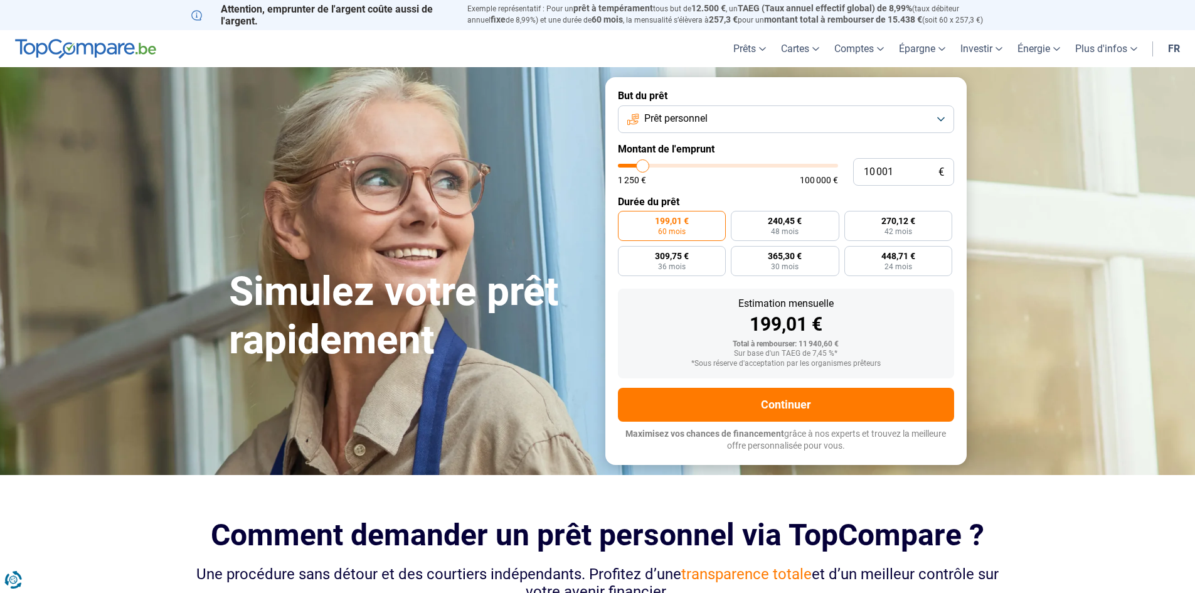  I want to click on a: Investir, so click(981, 48).